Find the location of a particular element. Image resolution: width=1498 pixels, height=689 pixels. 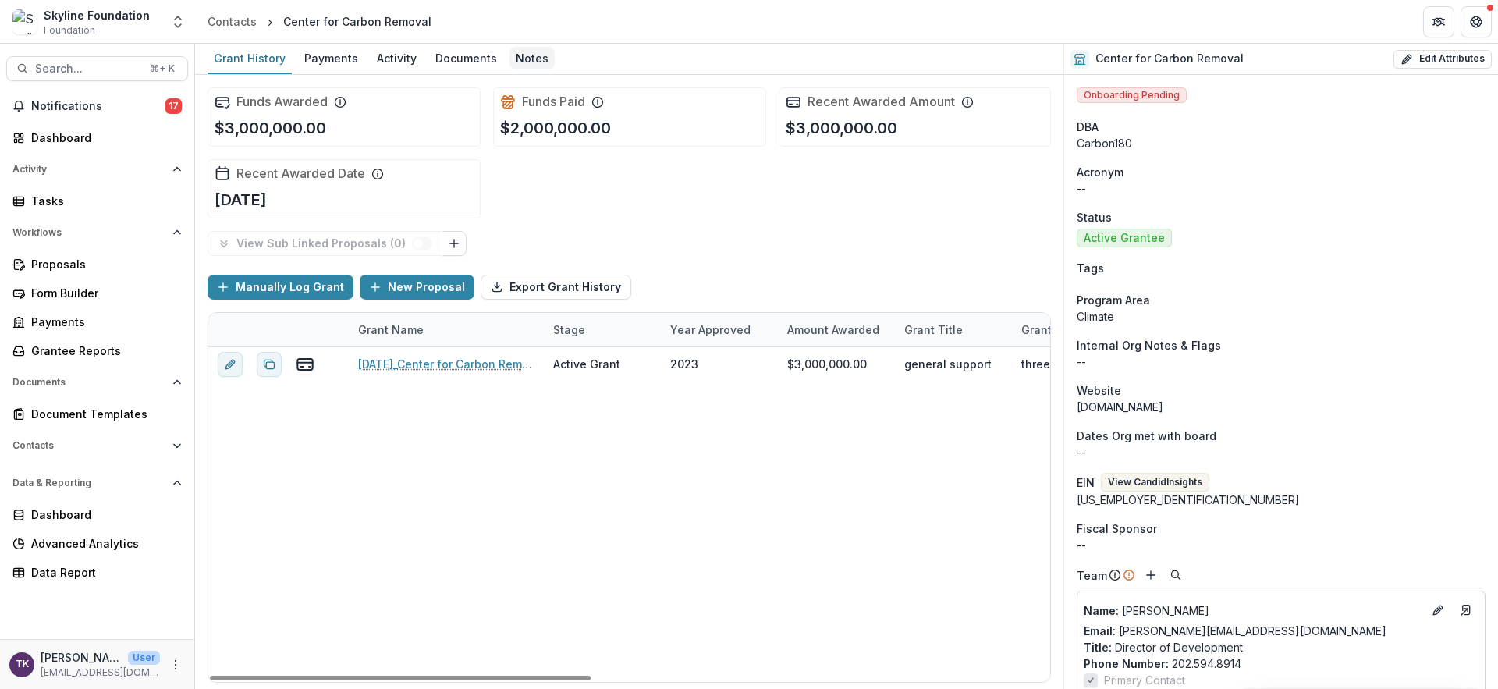

div: Notes is located at coordinates (532, 58).